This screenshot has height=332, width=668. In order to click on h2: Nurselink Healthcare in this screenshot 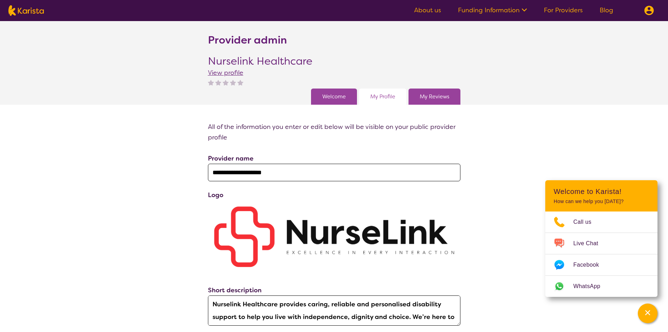, I will do `click(260, 61)`.